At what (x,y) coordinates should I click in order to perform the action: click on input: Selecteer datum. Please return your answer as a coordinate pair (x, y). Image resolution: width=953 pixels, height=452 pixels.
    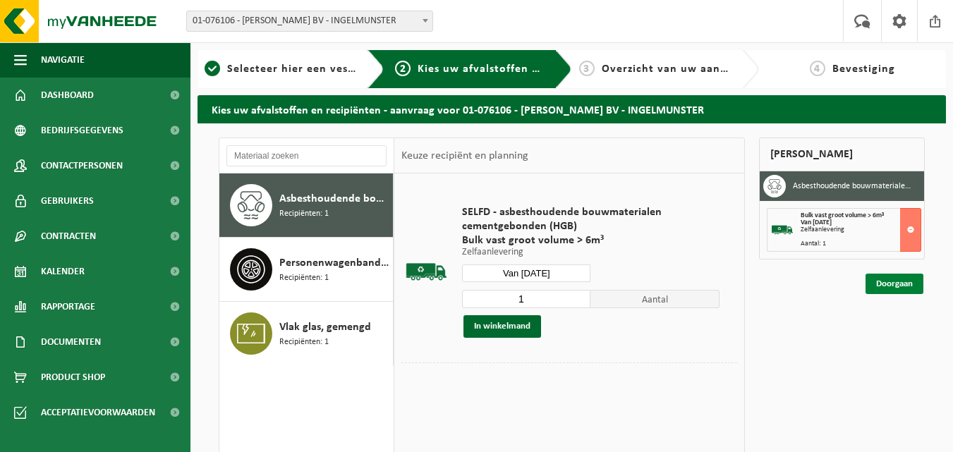
    Looking at the image, I should click on (526, 273).